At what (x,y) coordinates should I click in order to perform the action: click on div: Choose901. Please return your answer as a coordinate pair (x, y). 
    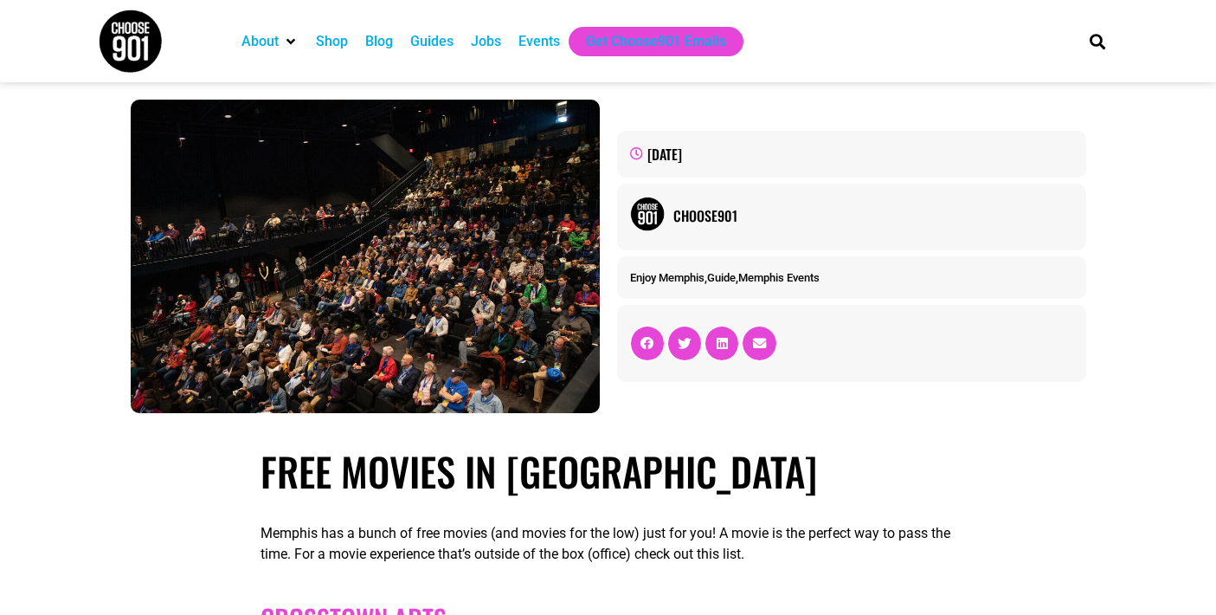
    Looking at the image, I should click on (874, 216).